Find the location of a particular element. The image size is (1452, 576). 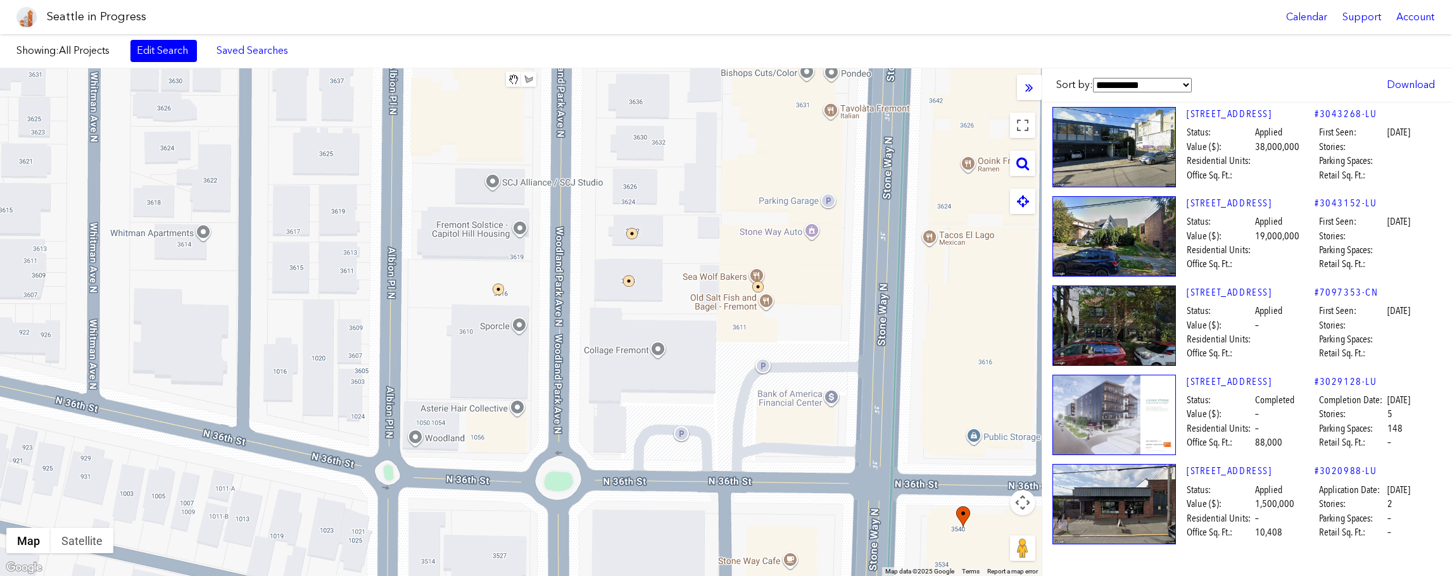

span: 19,000,000 is located at coordinates (1277, 236).